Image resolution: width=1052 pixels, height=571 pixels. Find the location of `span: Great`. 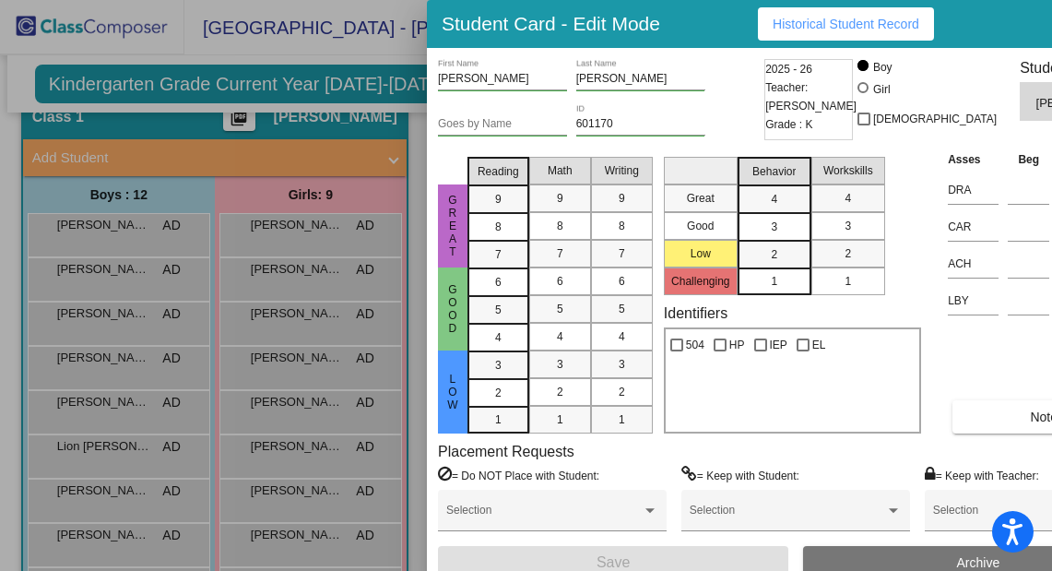

span: Great is located at coordinates (453, 226).